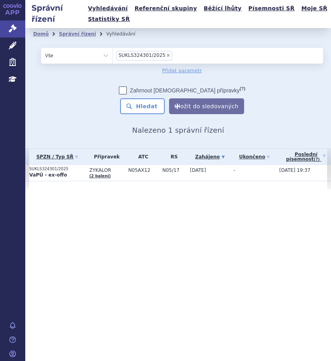 The height and width of the screenshot is (361, 331). Describe the element at coordinates (143, 170) in the screenshot. I see `span: N05AX12` at that location.